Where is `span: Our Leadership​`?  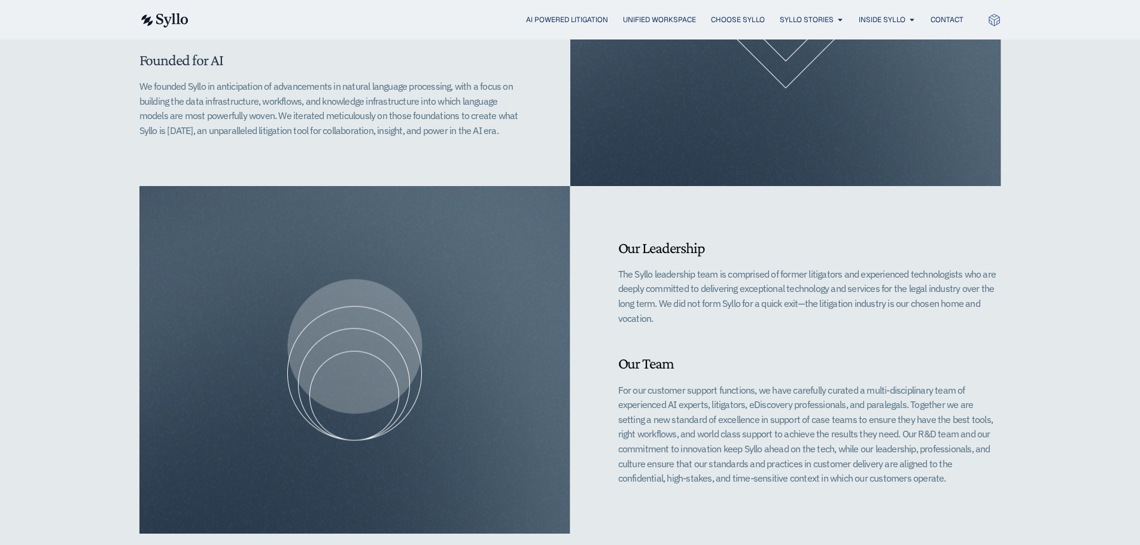
span: Our Leadership​ is located at coordinates (661, 248).